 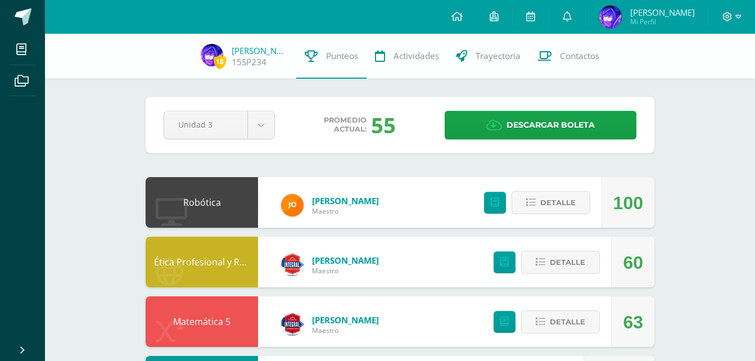 What do you see at coordinates (219, 125) in the screenshot?
I see `a: Unidad 3` at bounding box center [219, 125].